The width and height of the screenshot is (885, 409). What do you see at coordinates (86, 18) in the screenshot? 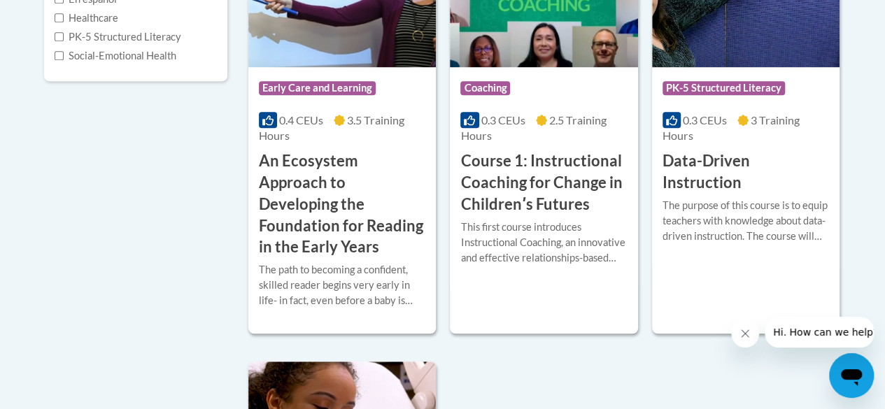
I see `label: Healthcare` at bounding box center [86, 18].